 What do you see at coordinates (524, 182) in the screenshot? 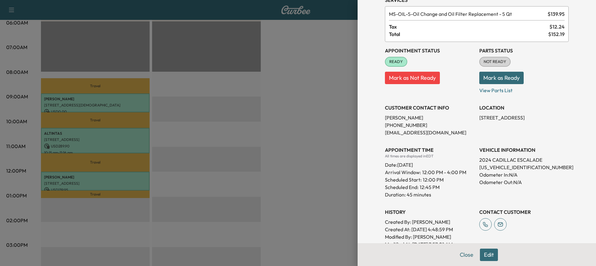
I see `p: Odometer Out: N/A` at bounding box center [524, 182].